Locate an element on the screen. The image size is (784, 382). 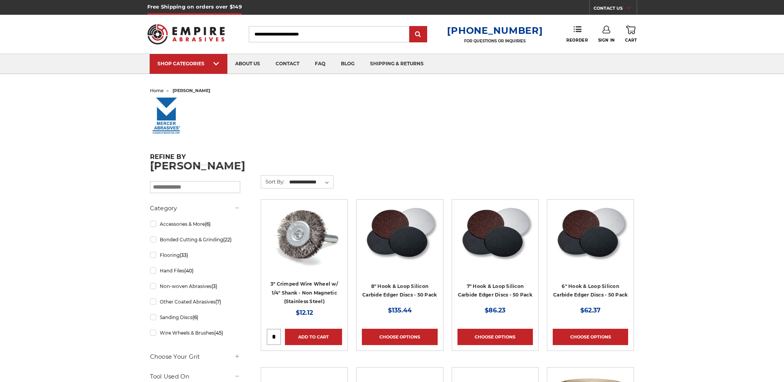
span: (33) is located at coordinates (184, 255).